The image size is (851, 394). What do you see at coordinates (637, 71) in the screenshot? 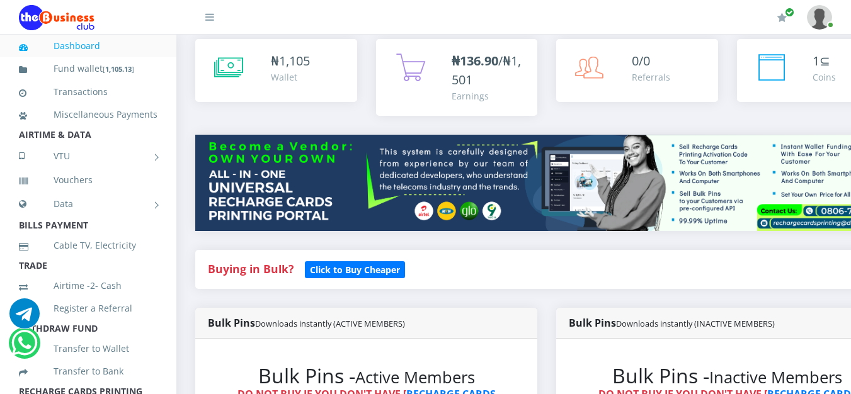
I see `a: 0/0 Referrals` at bounding box center [637, 71].